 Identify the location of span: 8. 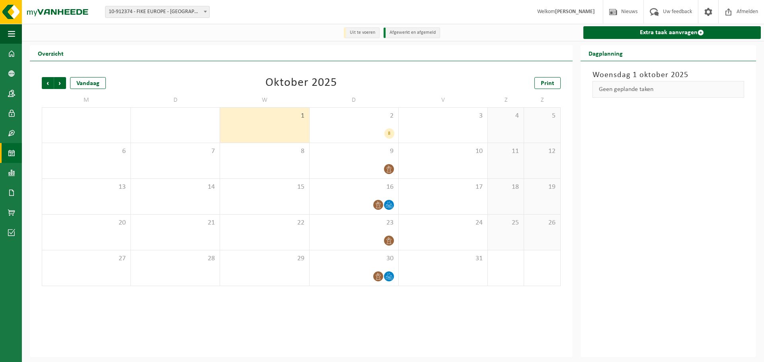
(264, 152).